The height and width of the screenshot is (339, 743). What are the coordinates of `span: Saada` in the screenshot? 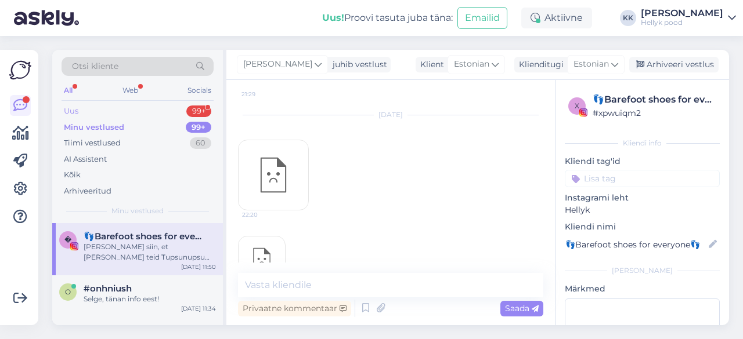 It's located at (522, 309).